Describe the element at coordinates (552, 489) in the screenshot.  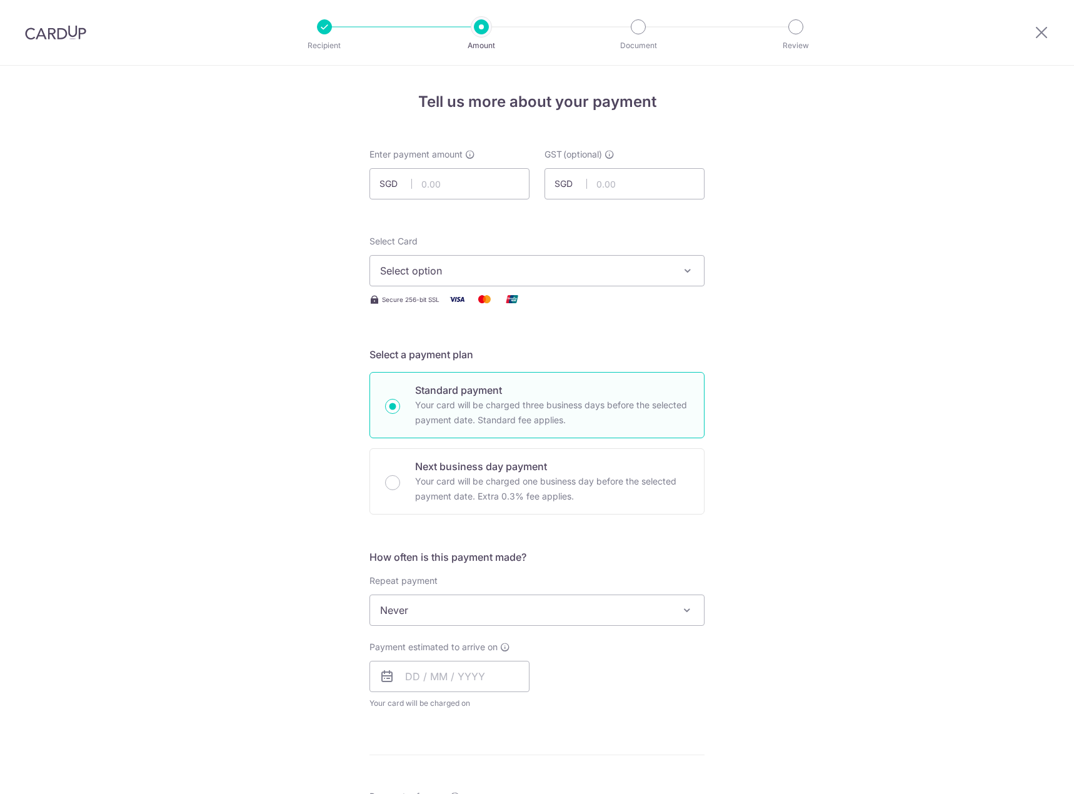
I see `p: Your card will be charged one business day before the selected payment date. Extra 0.3% fee applies.` at that location.